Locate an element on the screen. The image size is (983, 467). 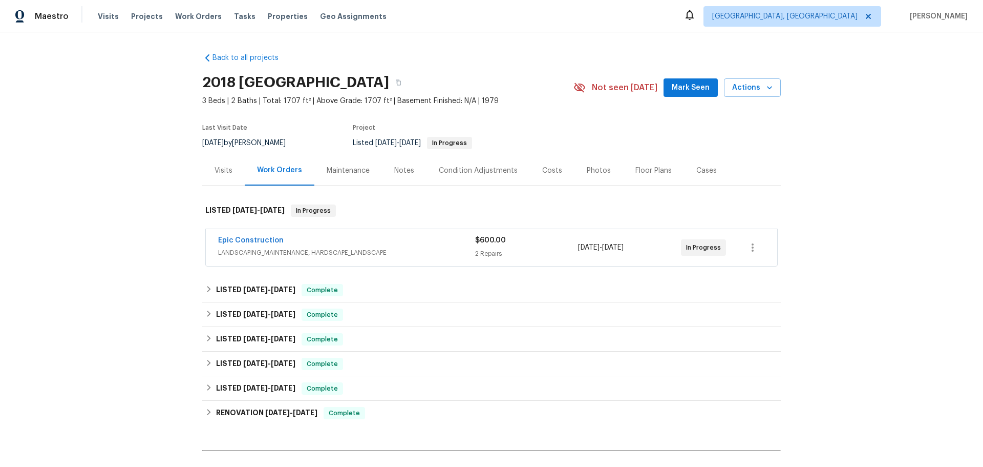
span: Work Orders is located at coordinates (198, 16).